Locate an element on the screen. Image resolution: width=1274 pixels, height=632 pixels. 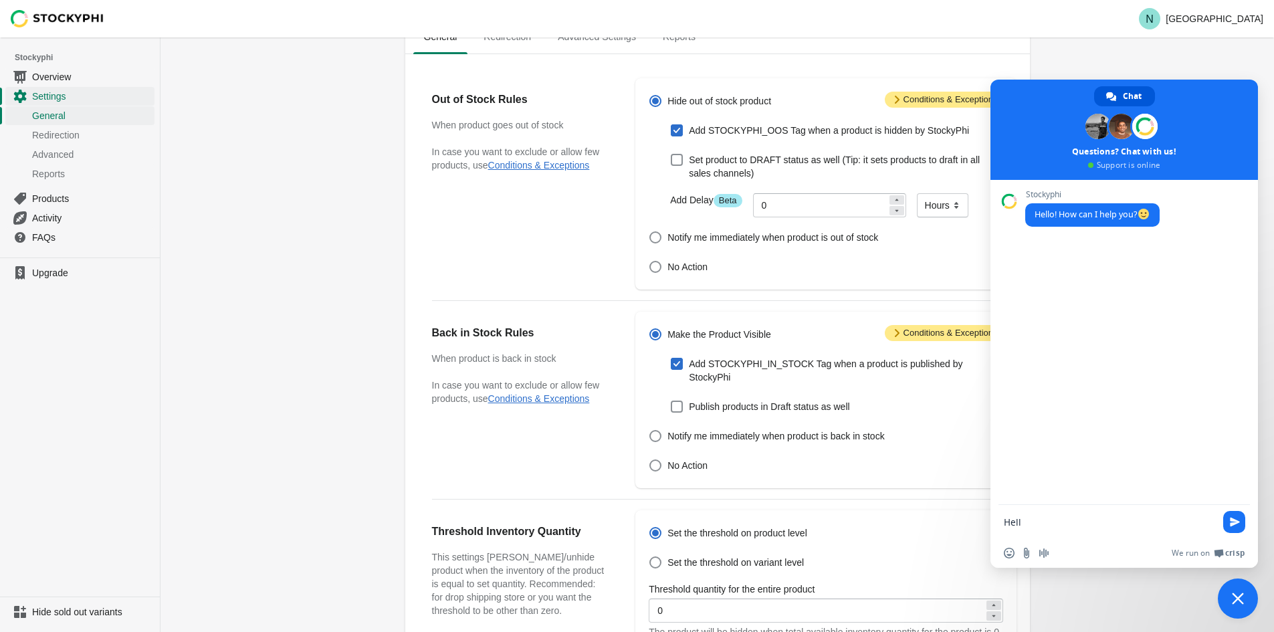
span: General is located at coordinates (92, 116).